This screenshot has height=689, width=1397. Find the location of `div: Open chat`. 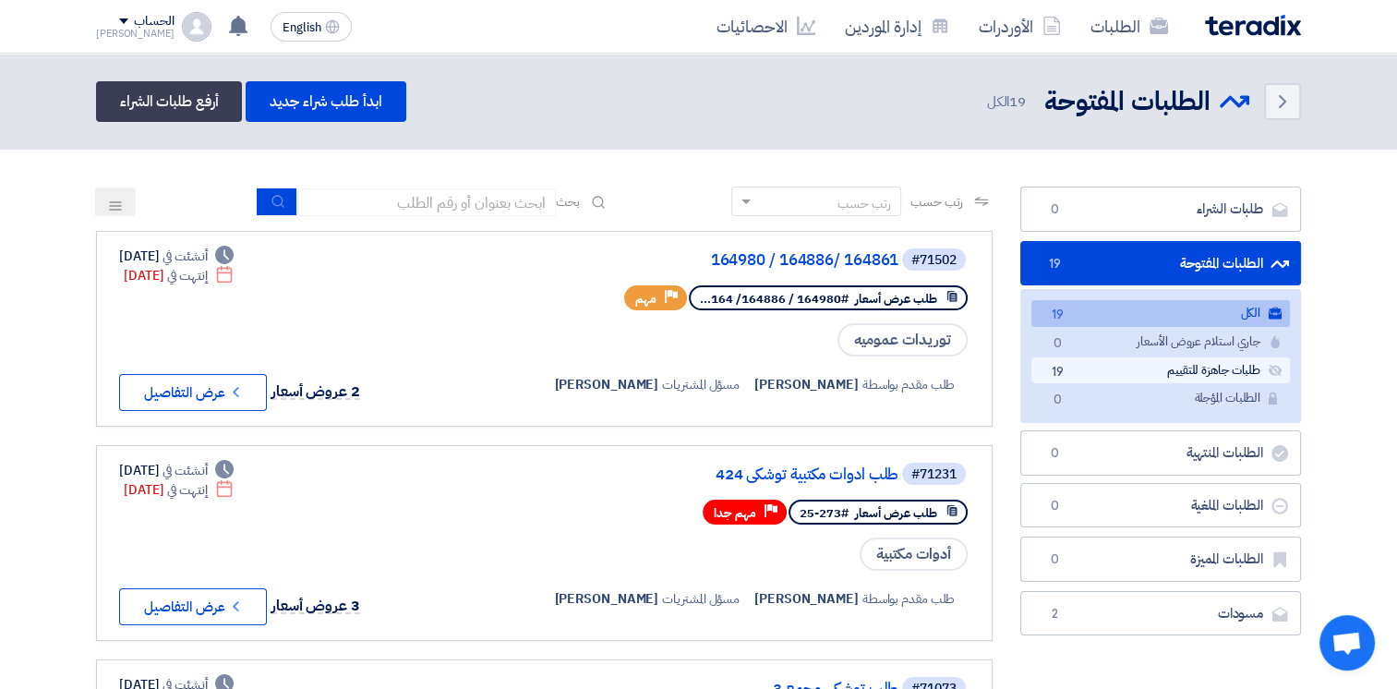

div: Open chat is located at coordinates (1347, 642).